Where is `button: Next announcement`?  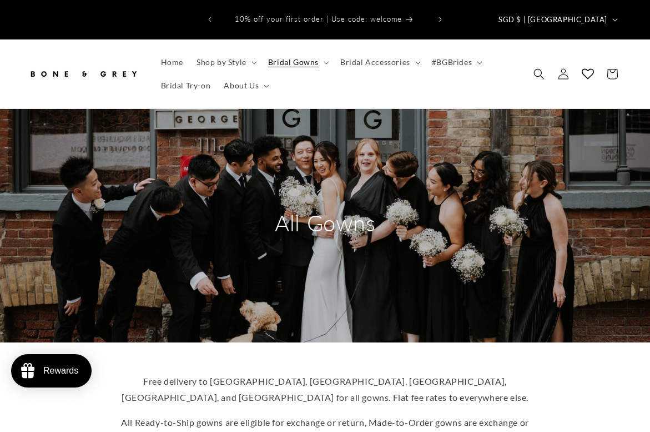 button: Next announcement is located at coordinates (441, 19).